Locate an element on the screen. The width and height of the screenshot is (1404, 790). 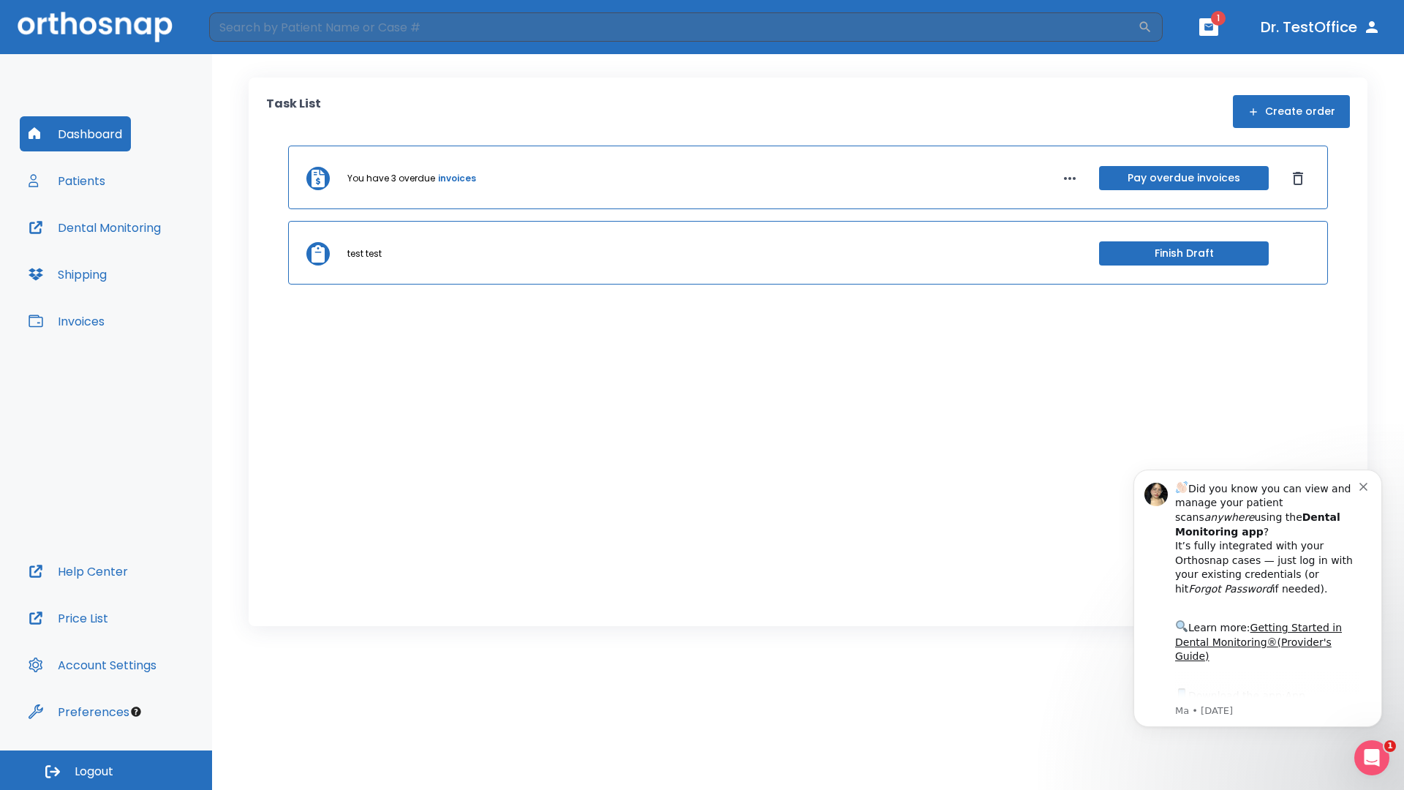
button: Preferences is located at coordinates (79, 712).